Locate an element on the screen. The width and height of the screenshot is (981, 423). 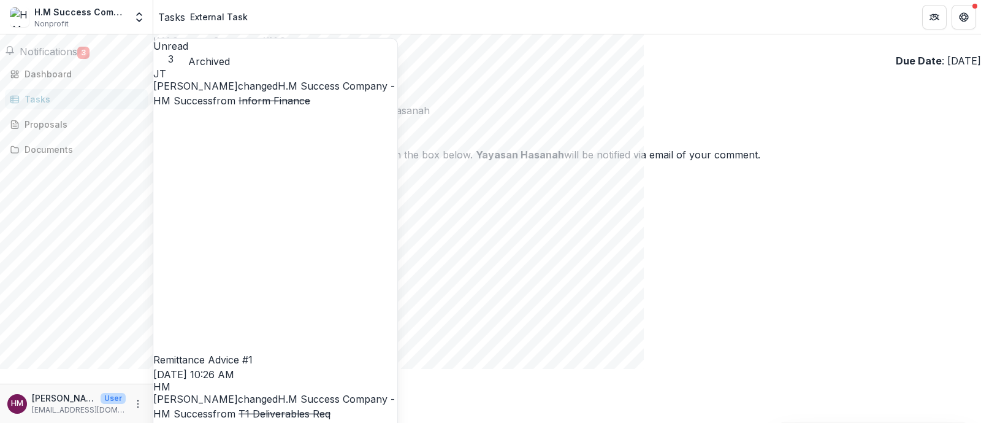
span: Grantee is located at coordinates (567, 218).